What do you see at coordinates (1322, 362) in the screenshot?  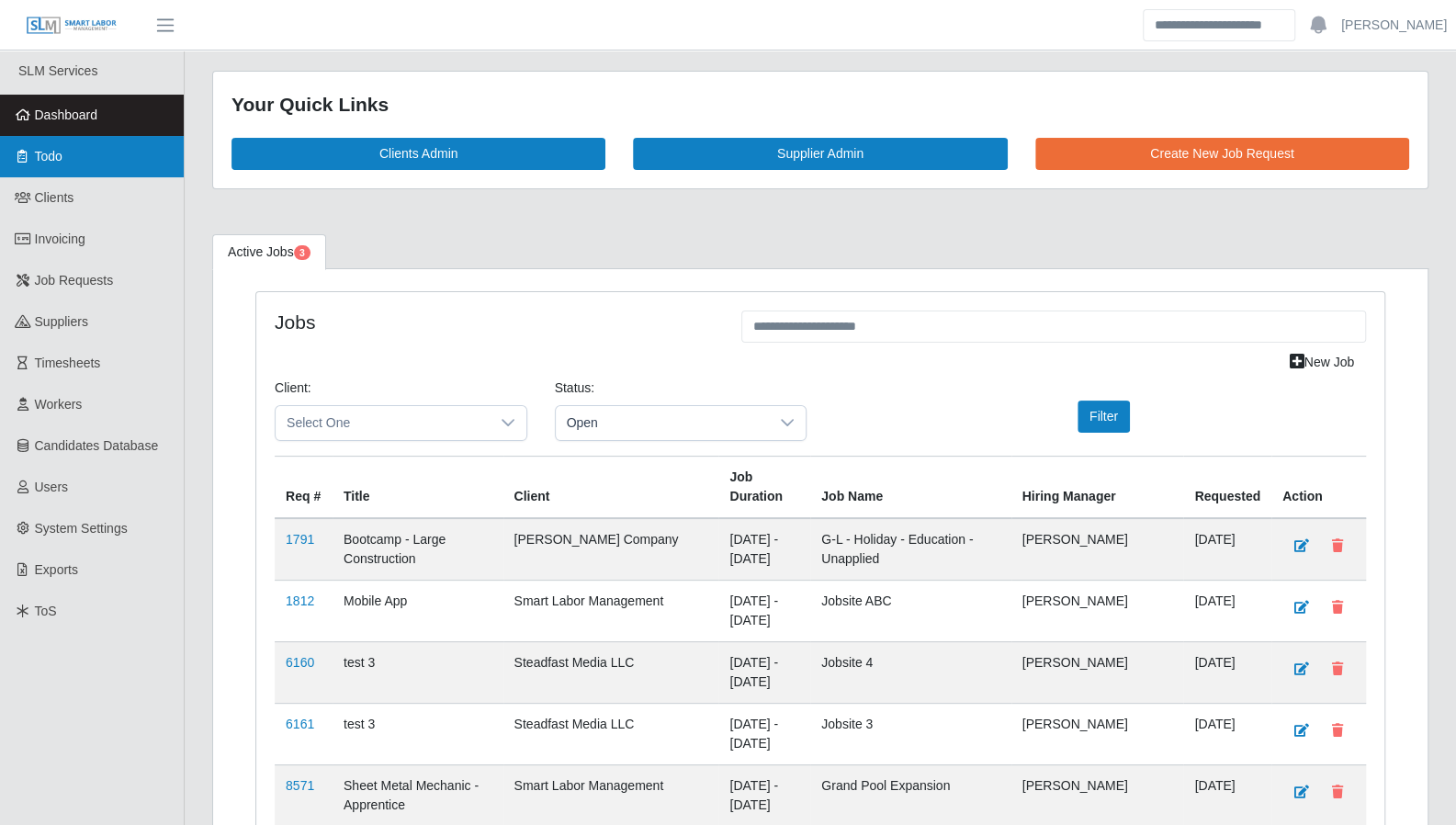 I see `a: New Job` at bounding box center [1322, 362].